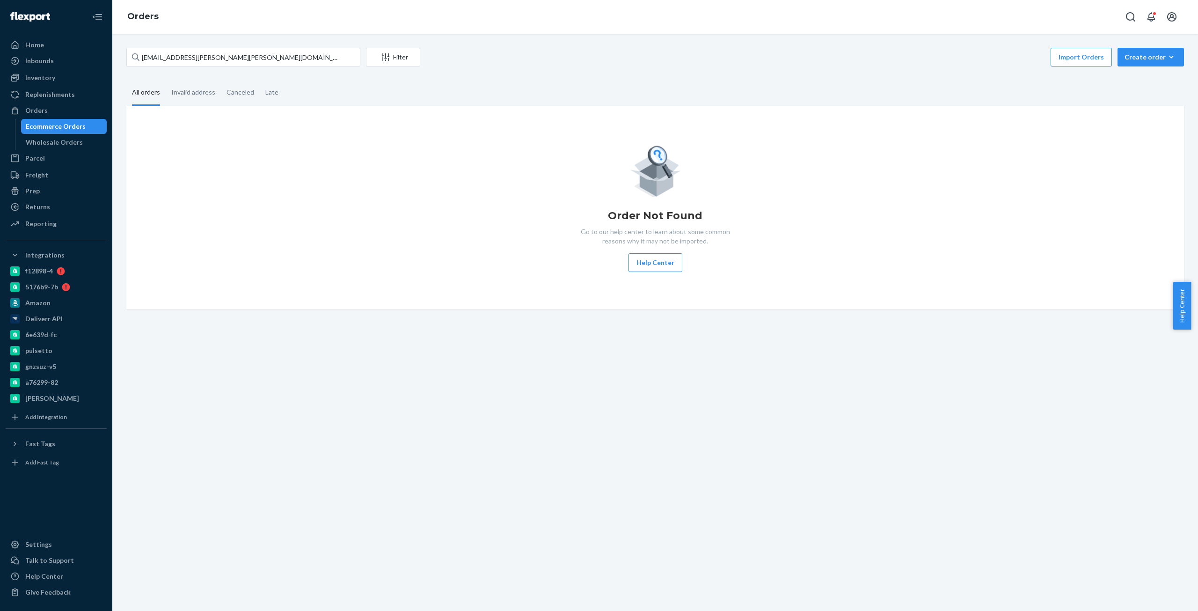 The width and height of the screenshot is (1198, 611). Describe the element at coordinates (56, 303) in the screenshot. I see `a: Amazon` at that location.